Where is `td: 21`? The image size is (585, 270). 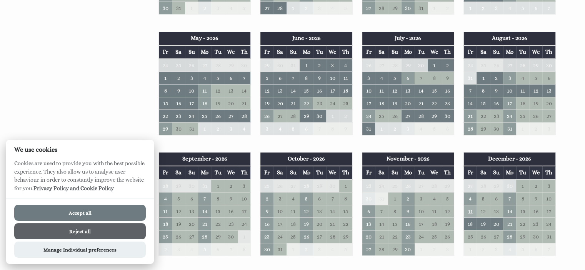 td: 21 is located at coordinates (421, 103).